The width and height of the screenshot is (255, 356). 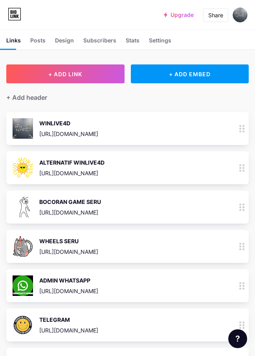 I want to click on div: BOCORAN GAME SERU, so click(x=70, y=202).